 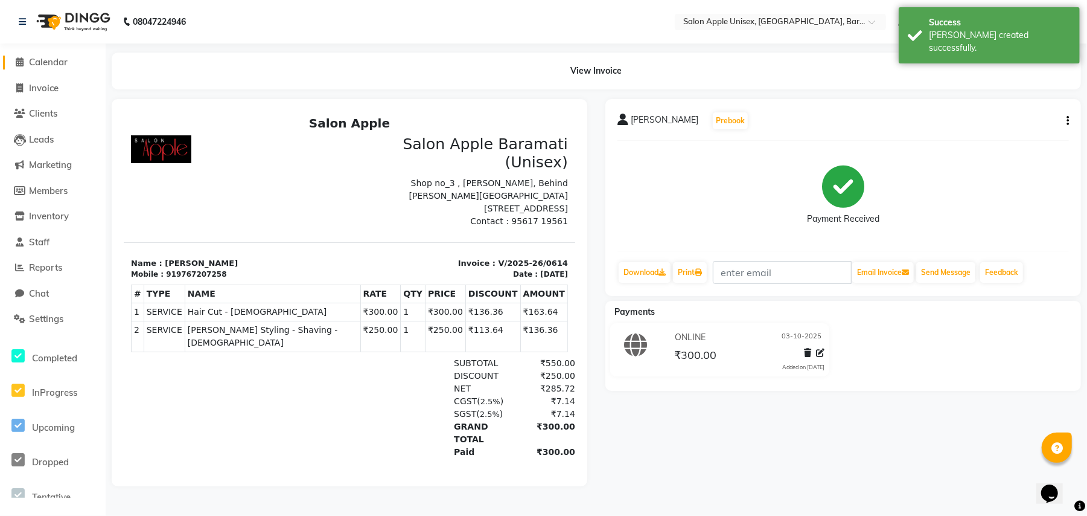 I want to click on a: Settings, so click(x=53, y=319).